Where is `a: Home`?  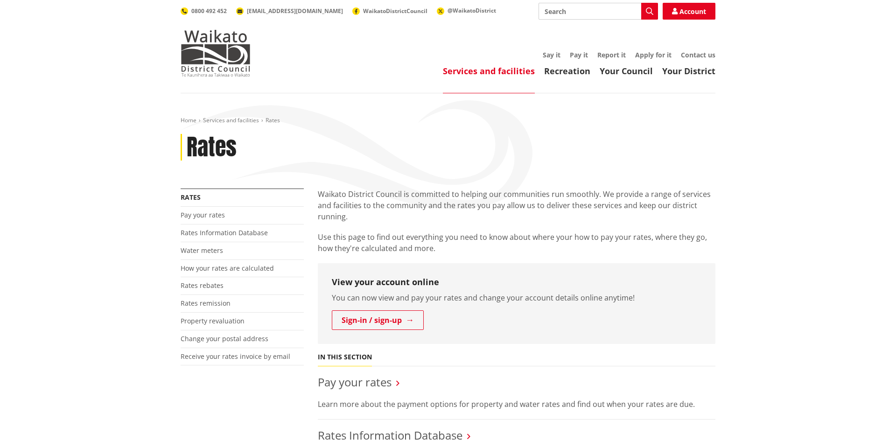 a: Home is located at coordinates (189, 120).